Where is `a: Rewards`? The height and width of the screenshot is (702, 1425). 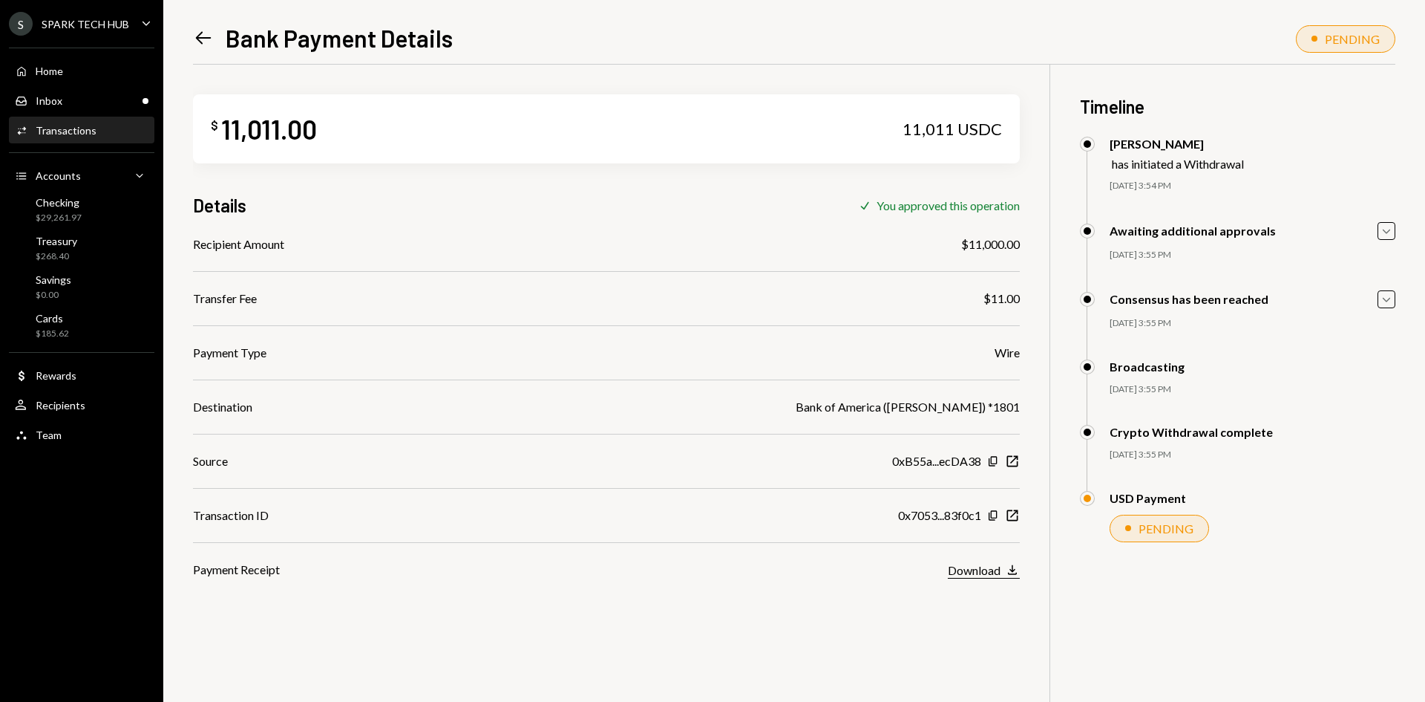 a: Rewards is located at coordinates (82, 375).